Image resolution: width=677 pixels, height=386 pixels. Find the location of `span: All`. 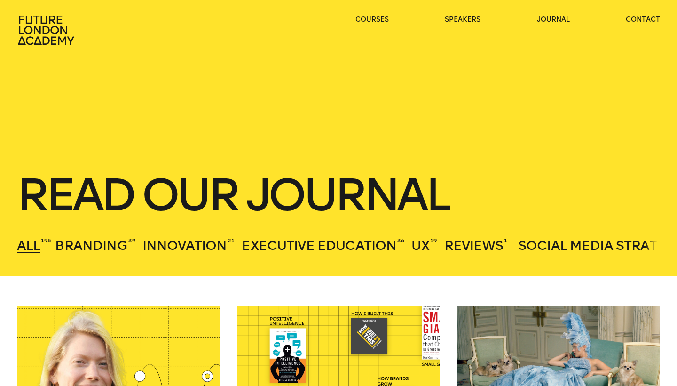

span: All is located at coordinates (28, 245).